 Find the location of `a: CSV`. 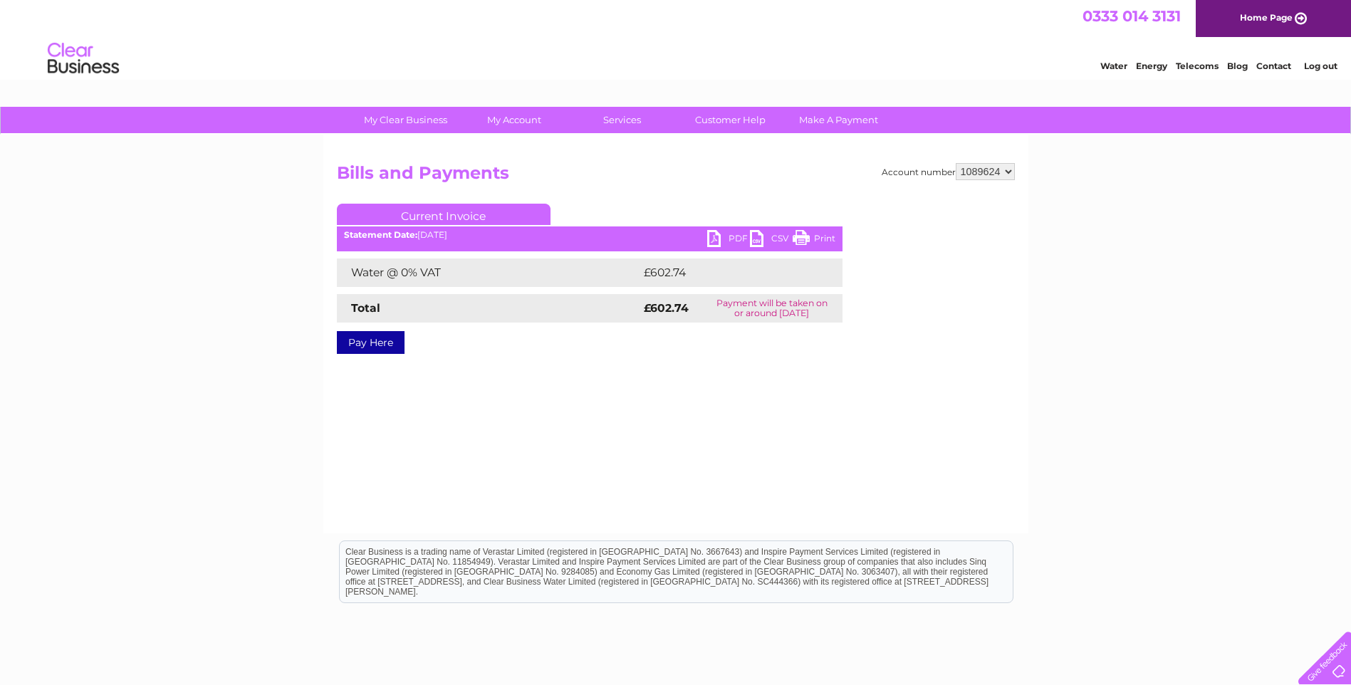

a: CSV is located at coordinates (771, 240).